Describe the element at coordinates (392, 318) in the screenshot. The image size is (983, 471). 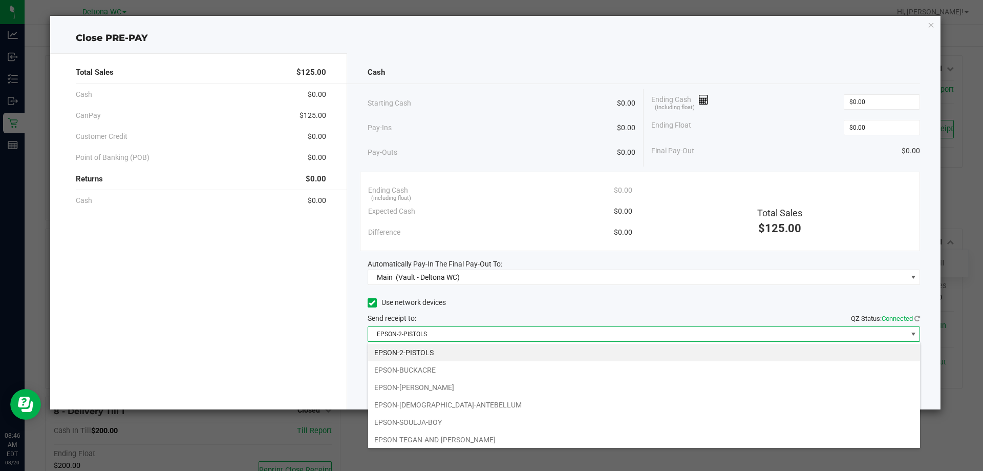
I see `span: Send receipt to:` at that location.